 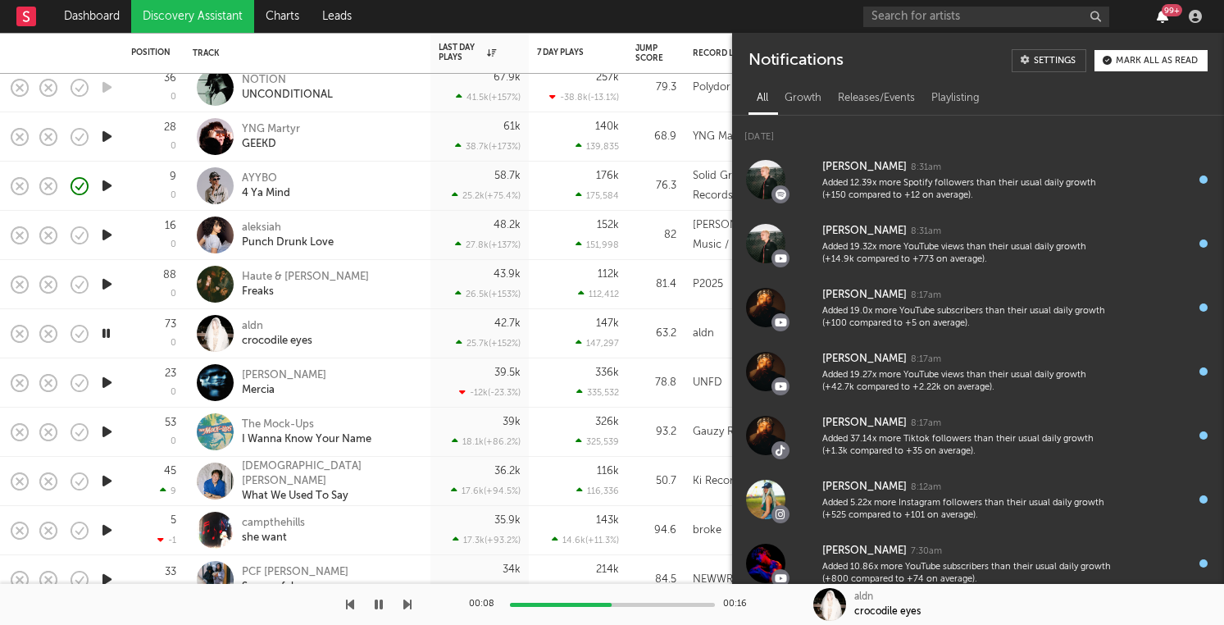 I want to click on div: 7:30am, so click(x=926, y=551).